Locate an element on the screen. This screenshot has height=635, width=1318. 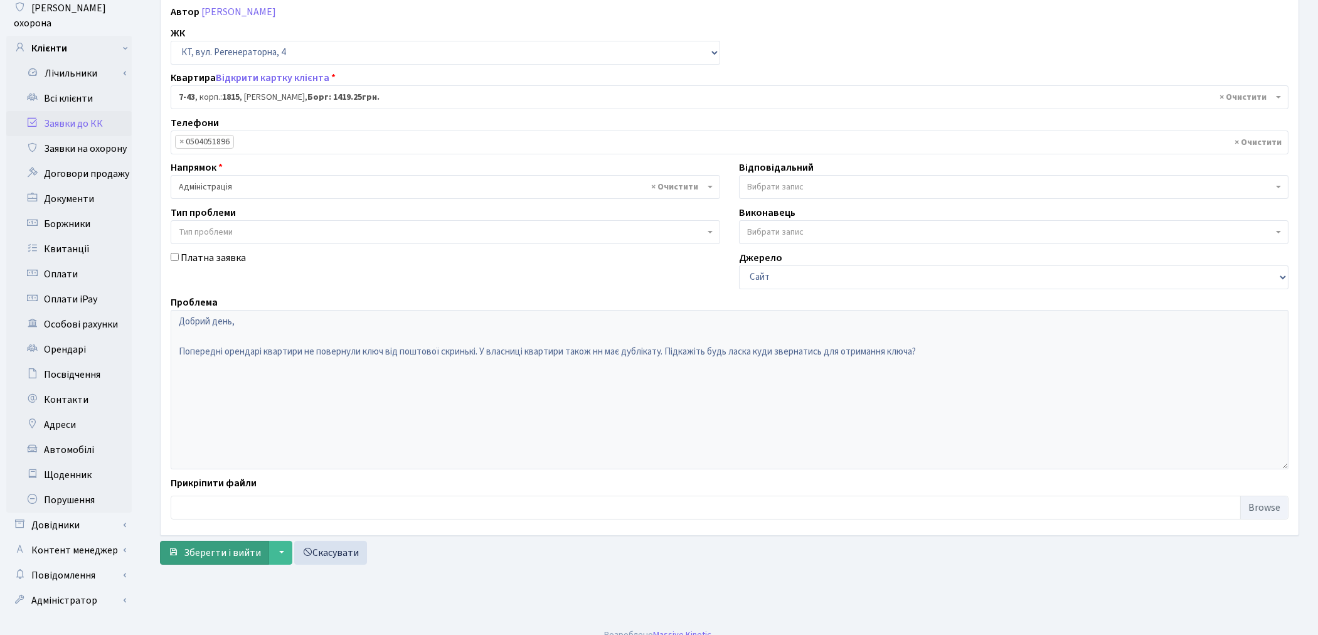
a: Клієнти is located at coordinates (69, 48).